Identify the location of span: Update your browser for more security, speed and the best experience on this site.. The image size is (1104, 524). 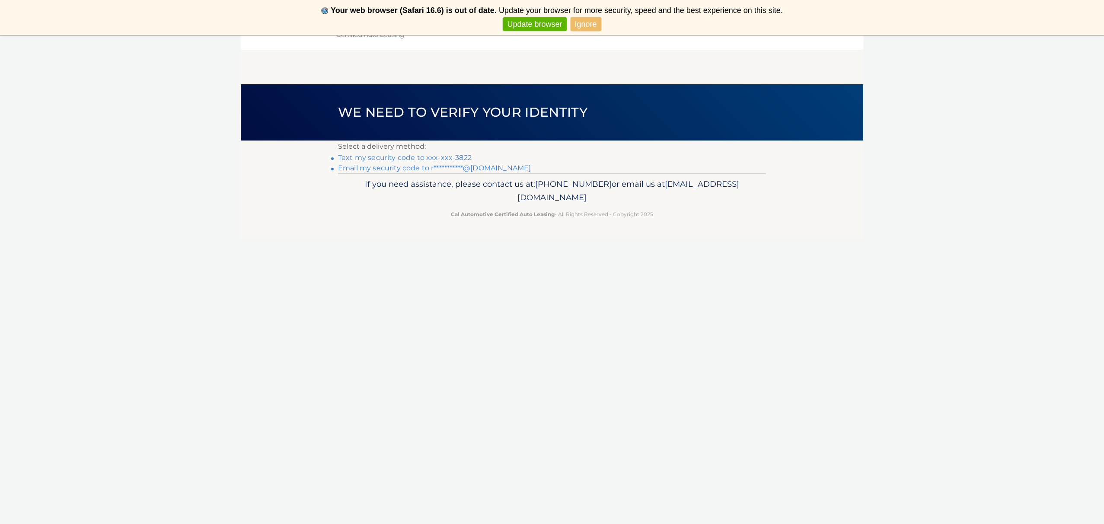
(641, 10).